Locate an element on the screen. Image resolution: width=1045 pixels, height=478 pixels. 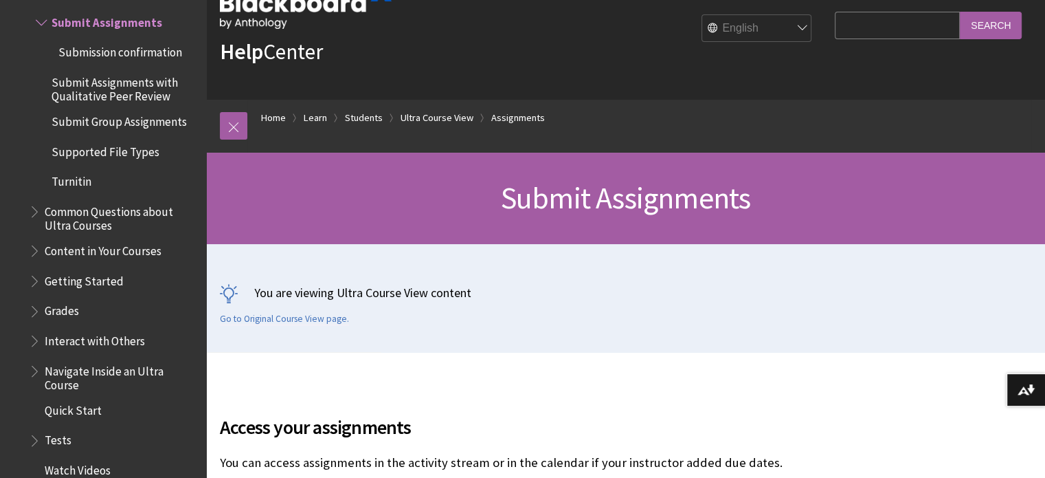
span: Navigate Inside an Ultra Course is located at coordinates (120, 375).